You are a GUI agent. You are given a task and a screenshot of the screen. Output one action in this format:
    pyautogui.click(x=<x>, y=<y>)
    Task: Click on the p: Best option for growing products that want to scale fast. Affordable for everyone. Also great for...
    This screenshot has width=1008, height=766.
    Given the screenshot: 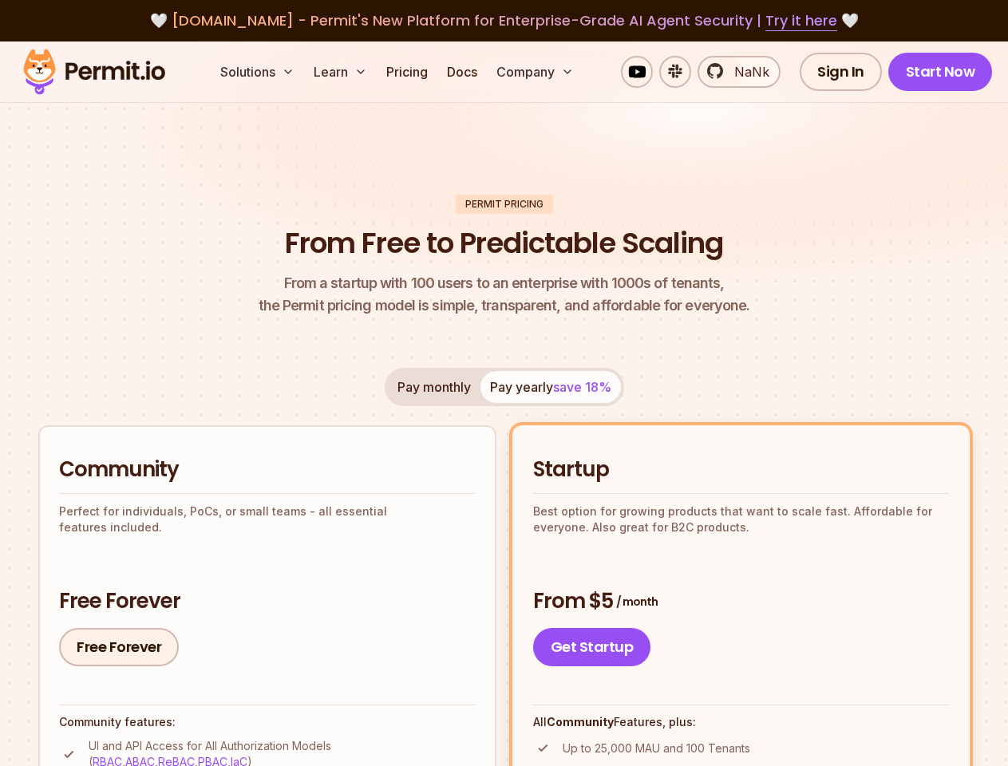 What is the action you would take?
    pyautogui.click(x=742, y=520)
    